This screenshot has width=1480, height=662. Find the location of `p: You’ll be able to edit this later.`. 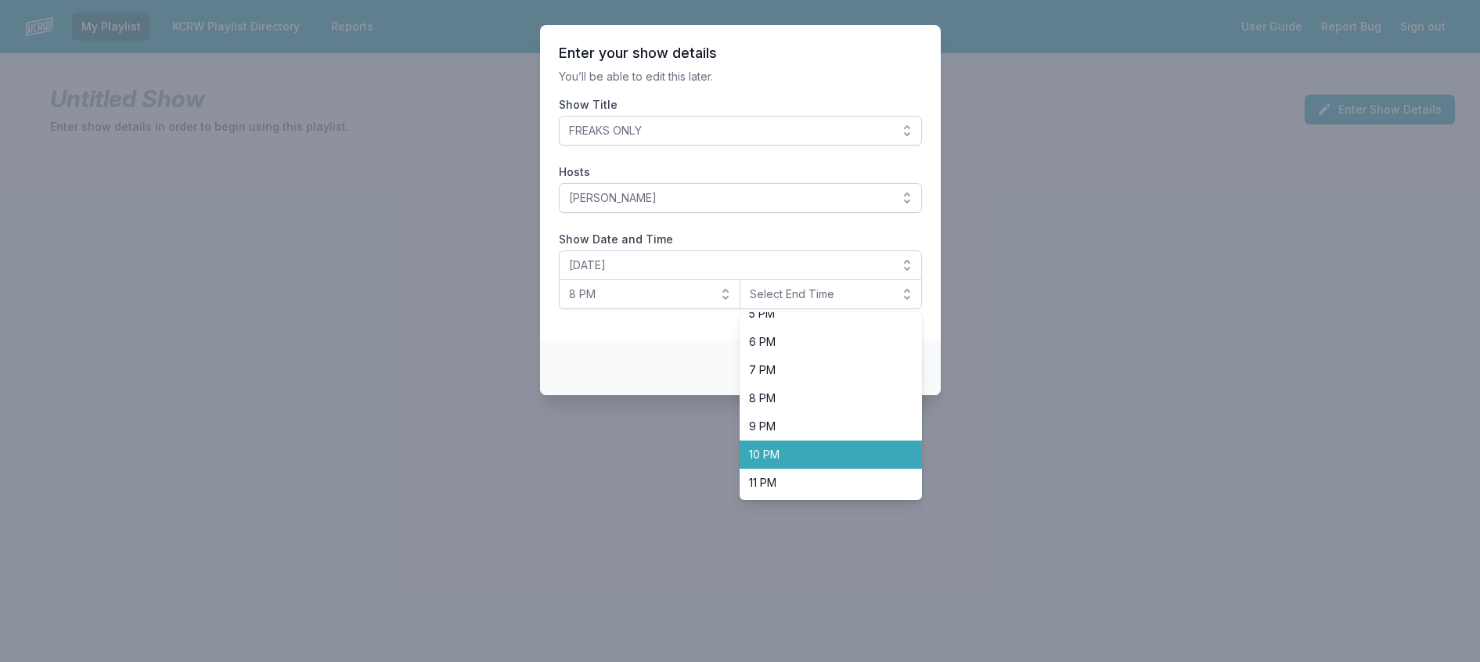

p: You’ll be able to edit this later. is located at coordinates (741, 77).